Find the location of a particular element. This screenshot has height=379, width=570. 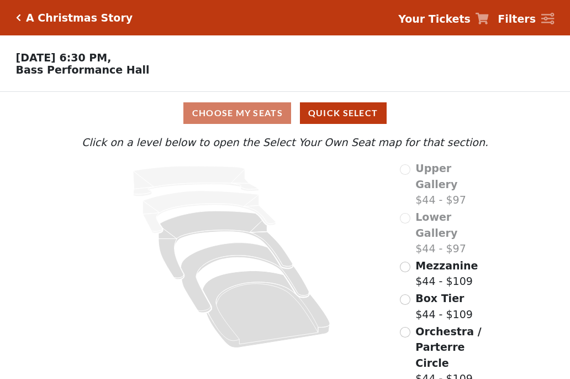

span: Box Tier is located at coordinates (440, 298).